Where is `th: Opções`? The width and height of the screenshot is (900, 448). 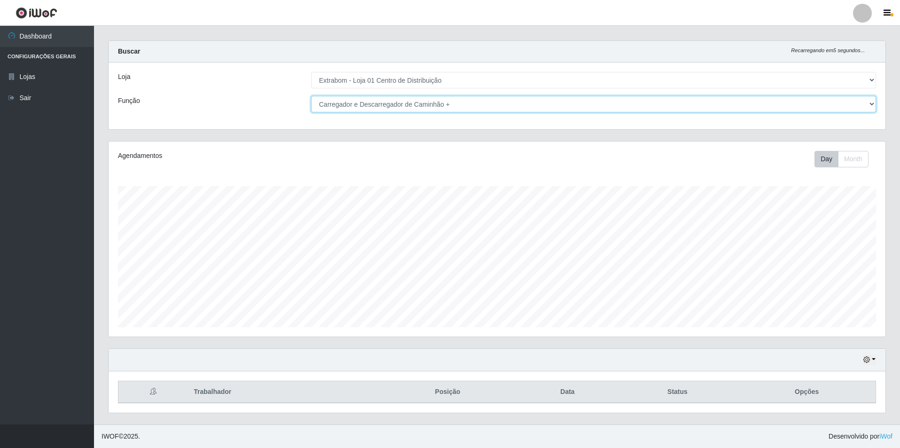 th: Opções is located at coordinates (806, 392).